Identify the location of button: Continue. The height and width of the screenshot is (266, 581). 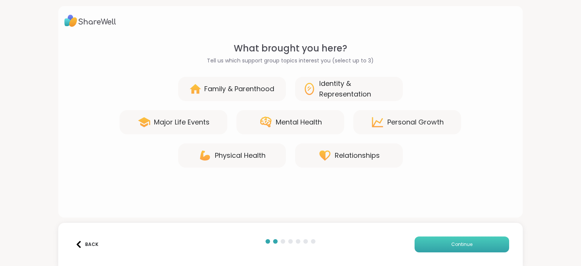
(462, 244).